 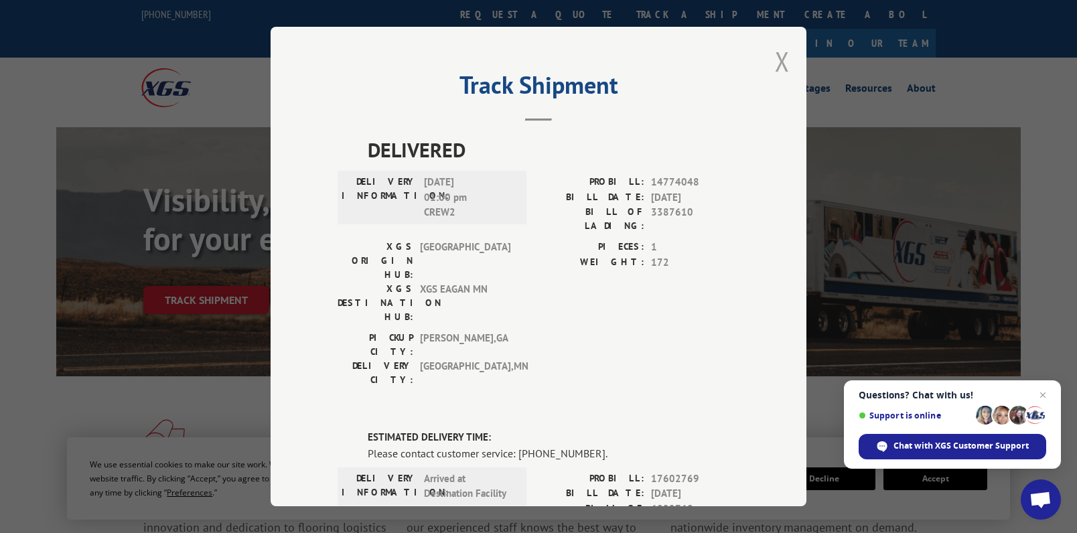 What do you see at coordinates (695, 219) in the screenshot?
I see `span: 3387610` at bounding box center [695, 219].